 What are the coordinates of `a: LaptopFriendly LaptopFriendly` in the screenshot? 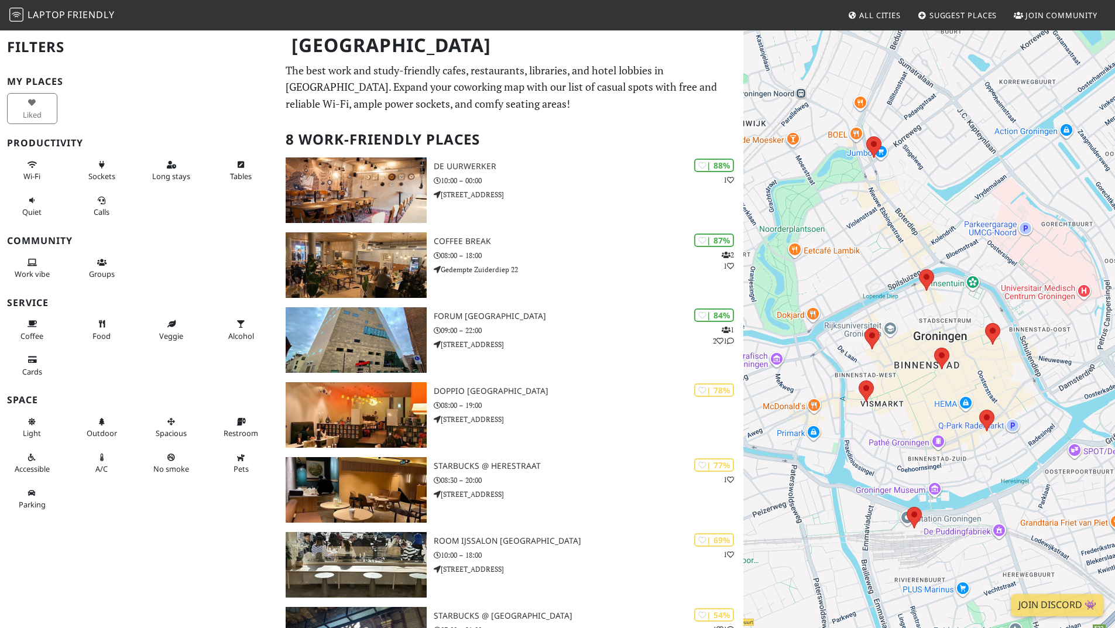 It's located at (62, 15).